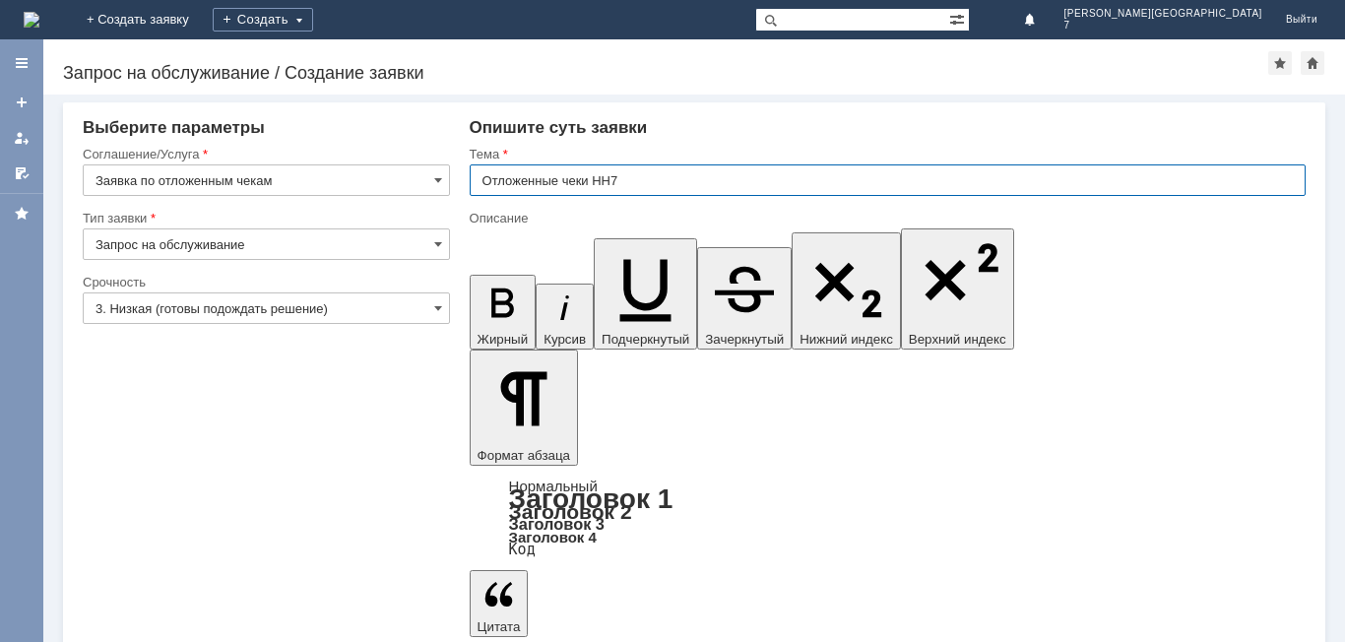 This screenshot has height=642, width=1345. I want to click on a: Заголовок 3, so click(556, 524).